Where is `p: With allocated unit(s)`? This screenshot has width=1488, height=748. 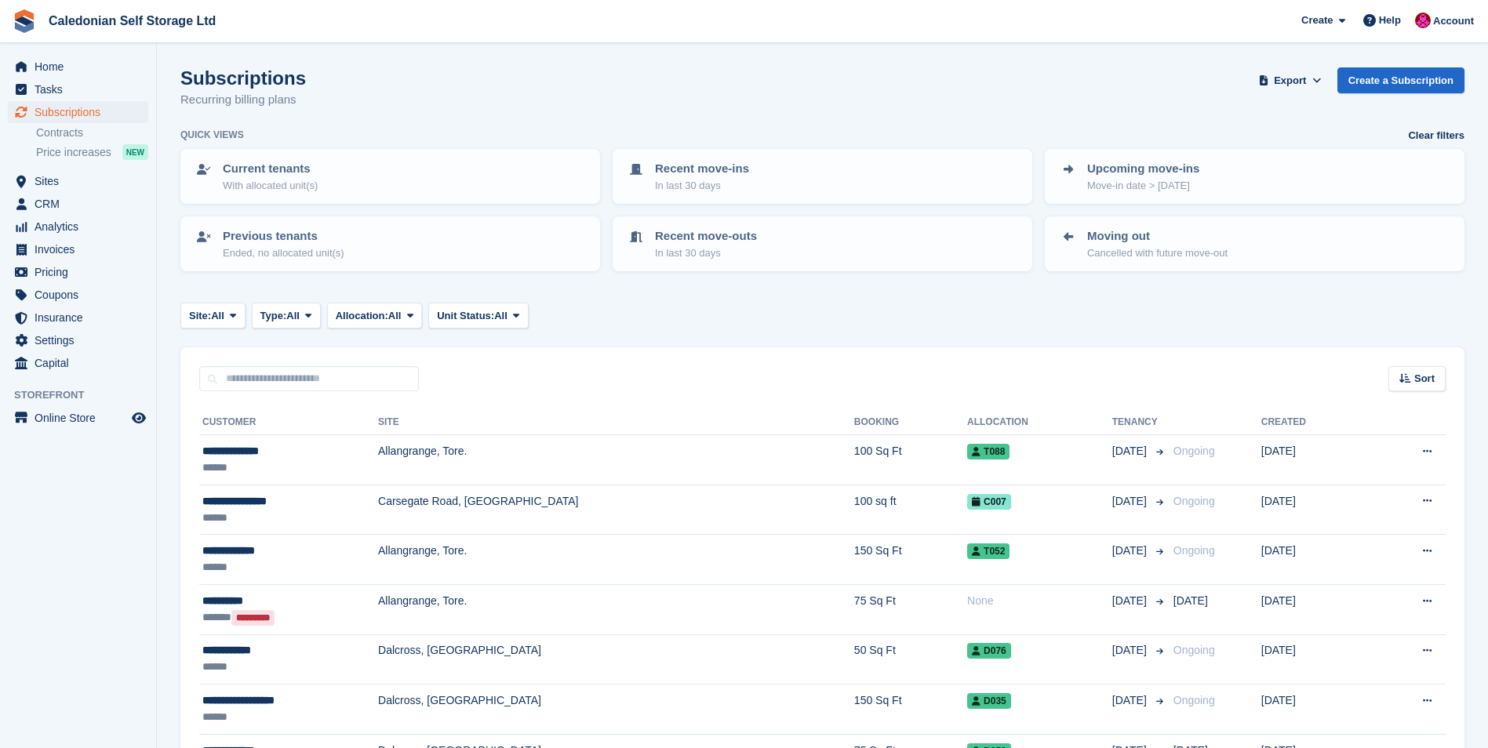 p: With allocated unit(s) is located at coordinates (270, 186).